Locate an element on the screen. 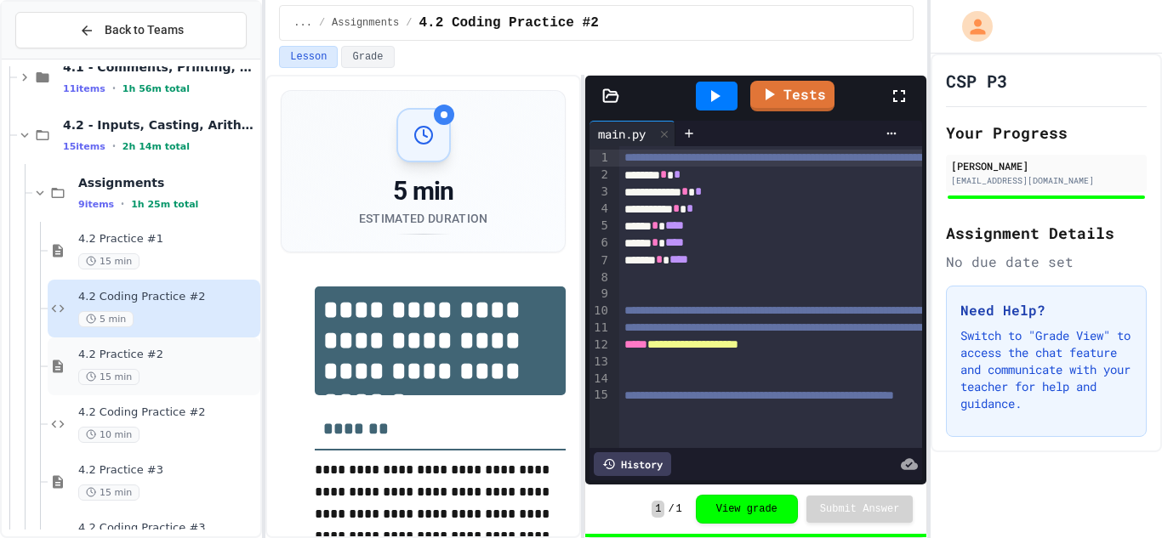  p: Switch to "Grade View" to access the chat feature and communicate with your teacher for help and ... is located at coordinates (1046, 370).